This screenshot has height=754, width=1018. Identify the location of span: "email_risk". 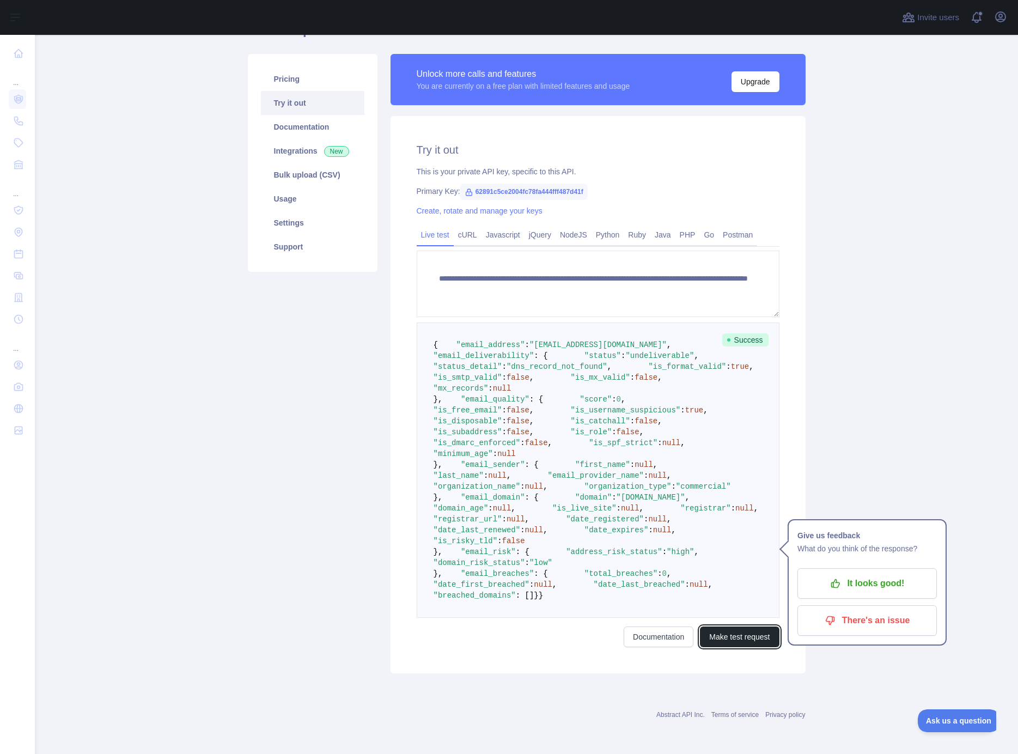
(488, 552).